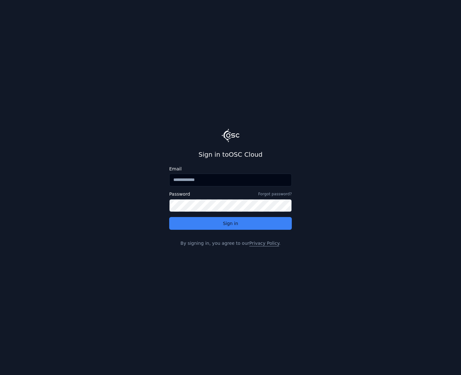  What do you see at coordinates (264, 243) in the screenshot?
I see `a: Privacy Policy` at bounding box center [264, 243].